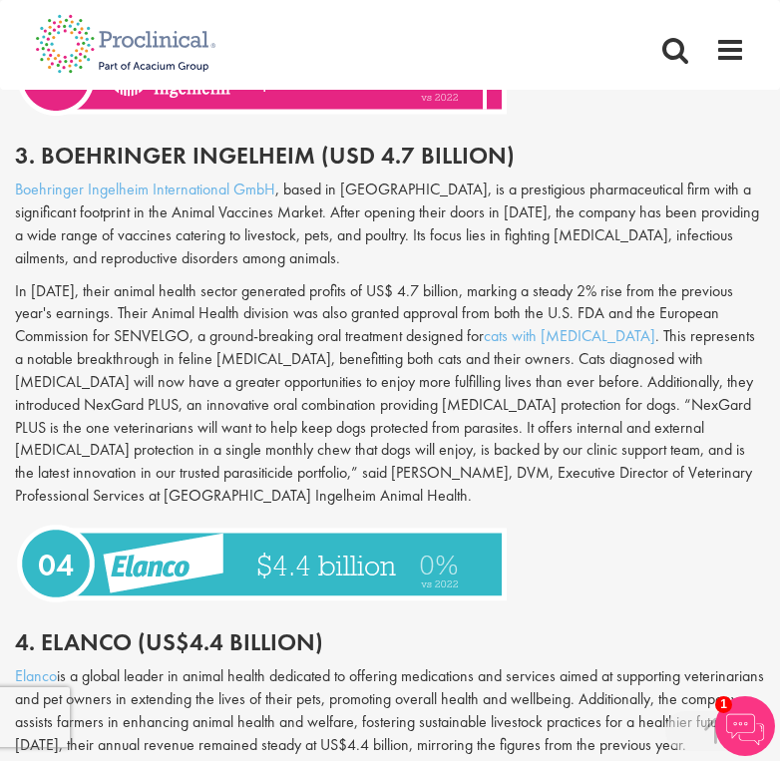 The height and width of the screenshot is (761, 780). I want to click on p: is a global leader in animal health dedicated to offering medications and services aimed at suppo..., so click(390, 710).